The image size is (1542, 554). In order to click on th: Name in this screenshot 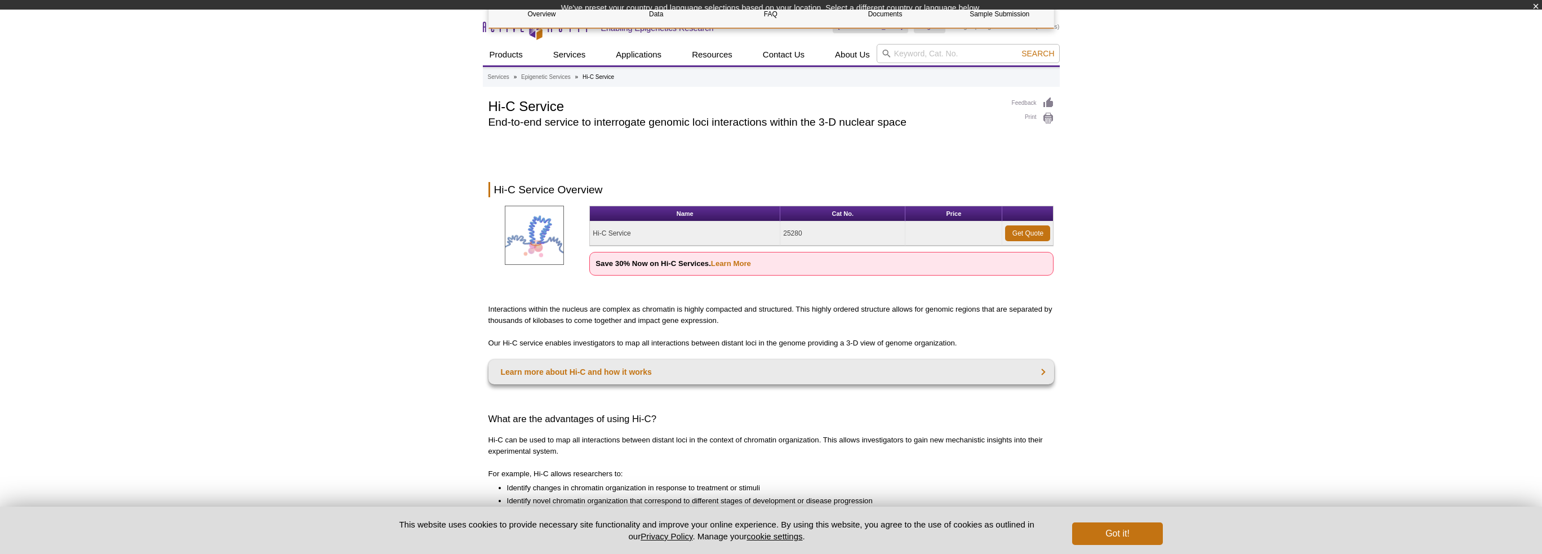, I will do `click(685, 214)`.